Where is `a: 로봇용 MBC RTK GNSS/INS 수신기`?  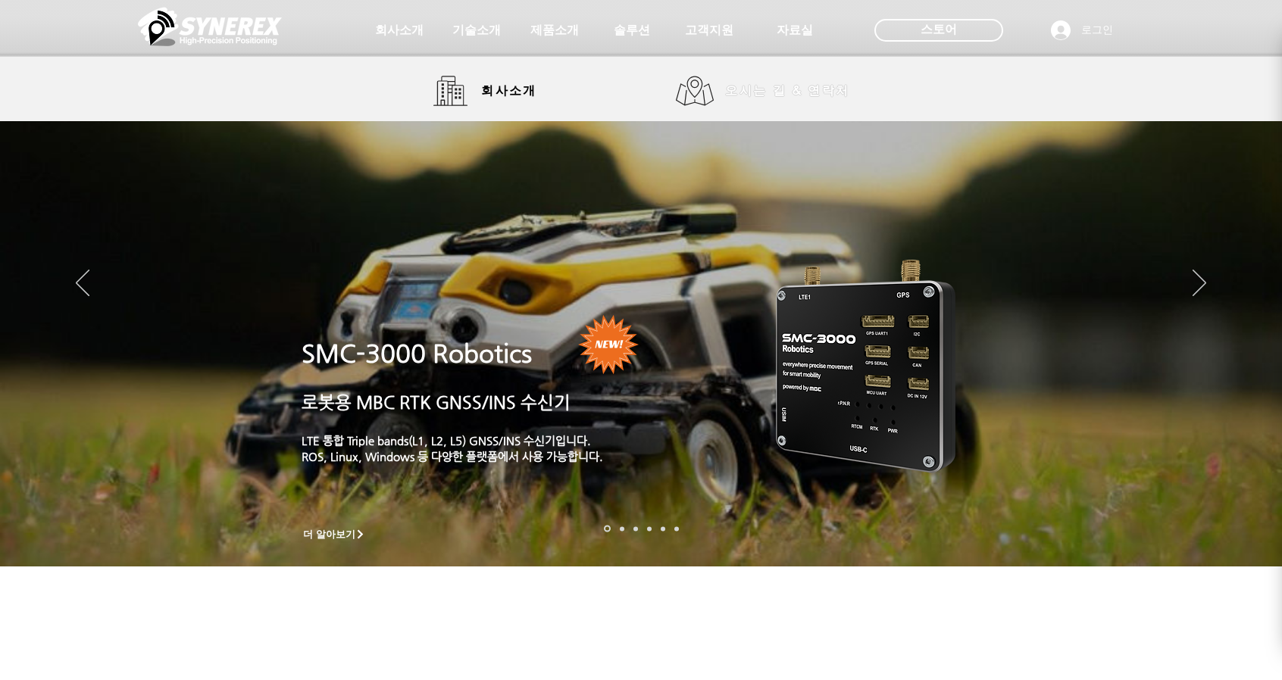 a: 로봇용 MBC RTK GNSS/INS 수신기 is located at coordinates (436, 402).